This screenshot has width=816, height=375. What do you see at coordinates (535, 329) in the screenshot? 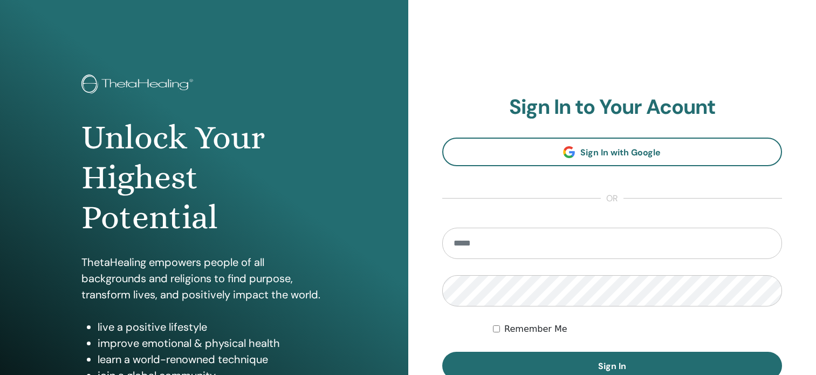
I see `label: Remember Me` at bounding box center [535, 329].